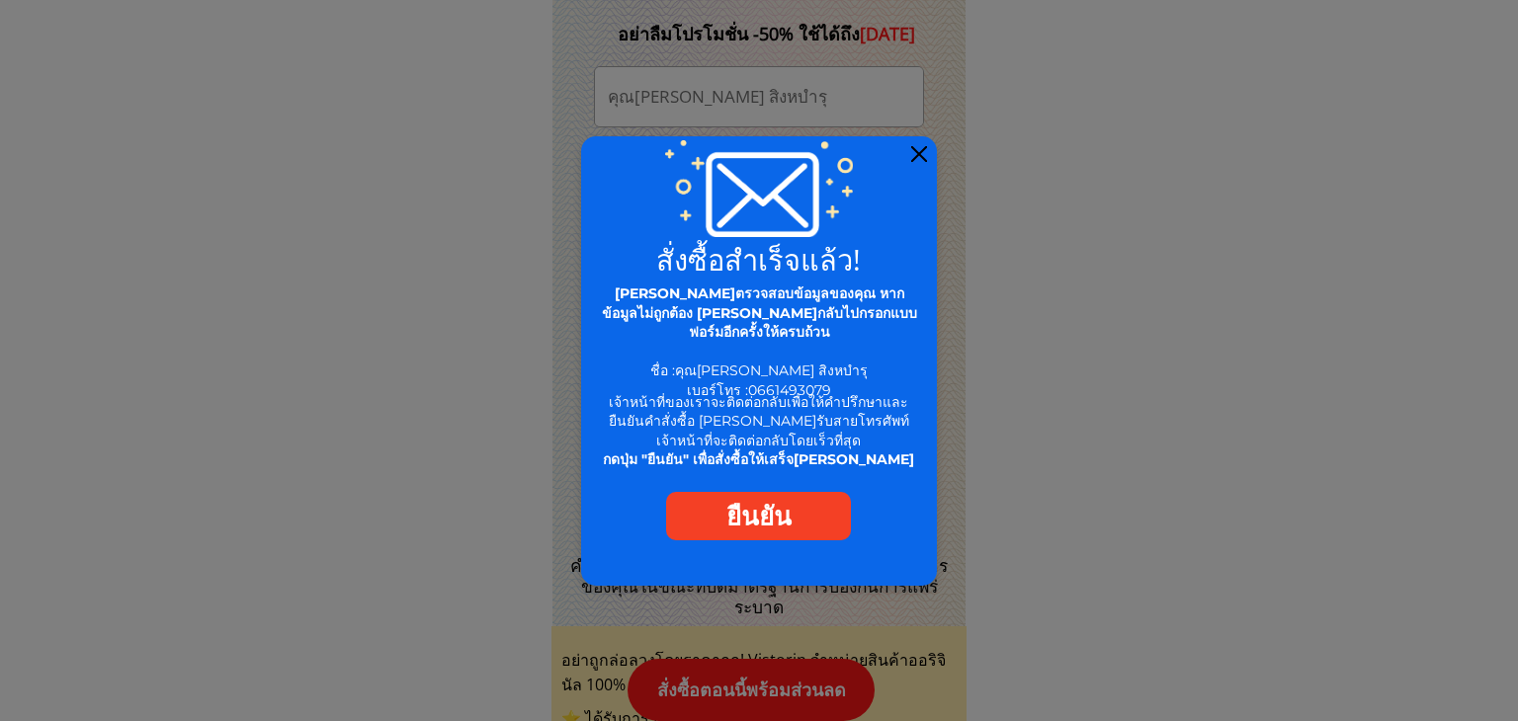 Image resolution: width=1518 pixels, height=721 pixels. What do you see at coordinates (790, 390) in the screenshot?
I see `span: 0661493079` at bounding box center [790, 390].